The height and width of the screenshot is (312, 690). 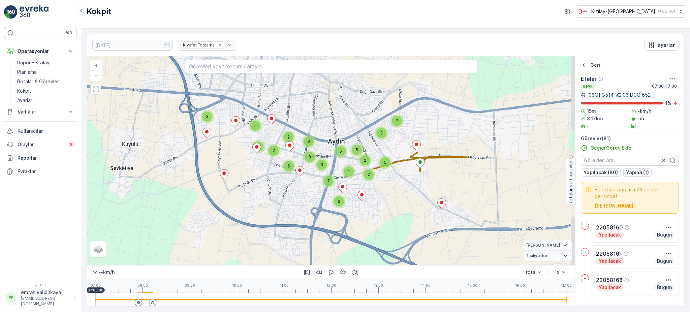 What do you see at coordinates (289, 166) in the screenshot?
I see `div: 6` at bounding box center [289, 166].